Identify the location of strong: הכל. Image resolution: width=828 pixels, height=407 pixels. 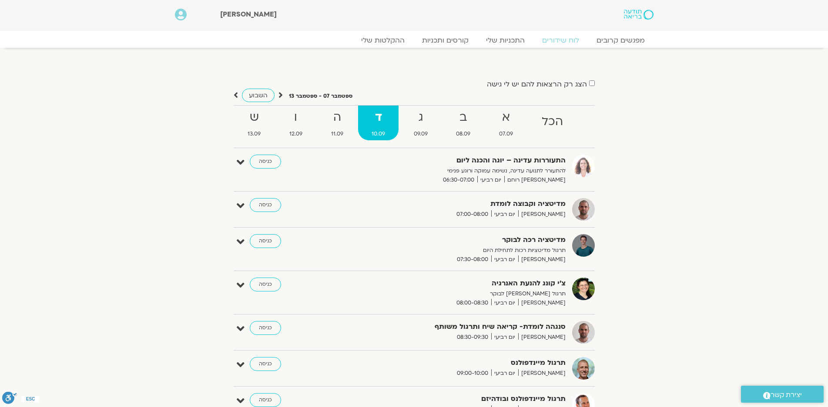
(552, 122).